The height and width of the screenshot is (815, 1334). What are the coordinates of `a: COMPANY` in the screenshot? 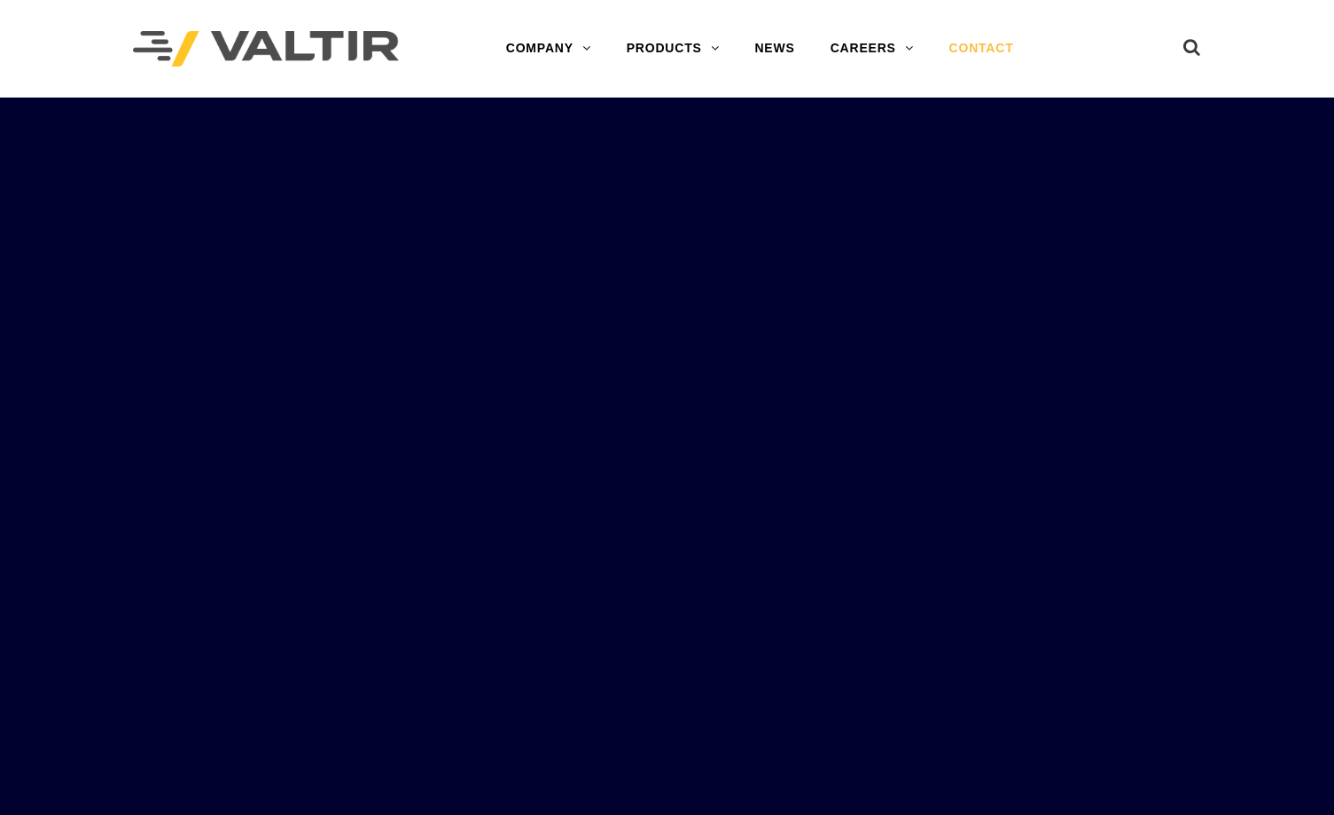 It's located at (549, 49).